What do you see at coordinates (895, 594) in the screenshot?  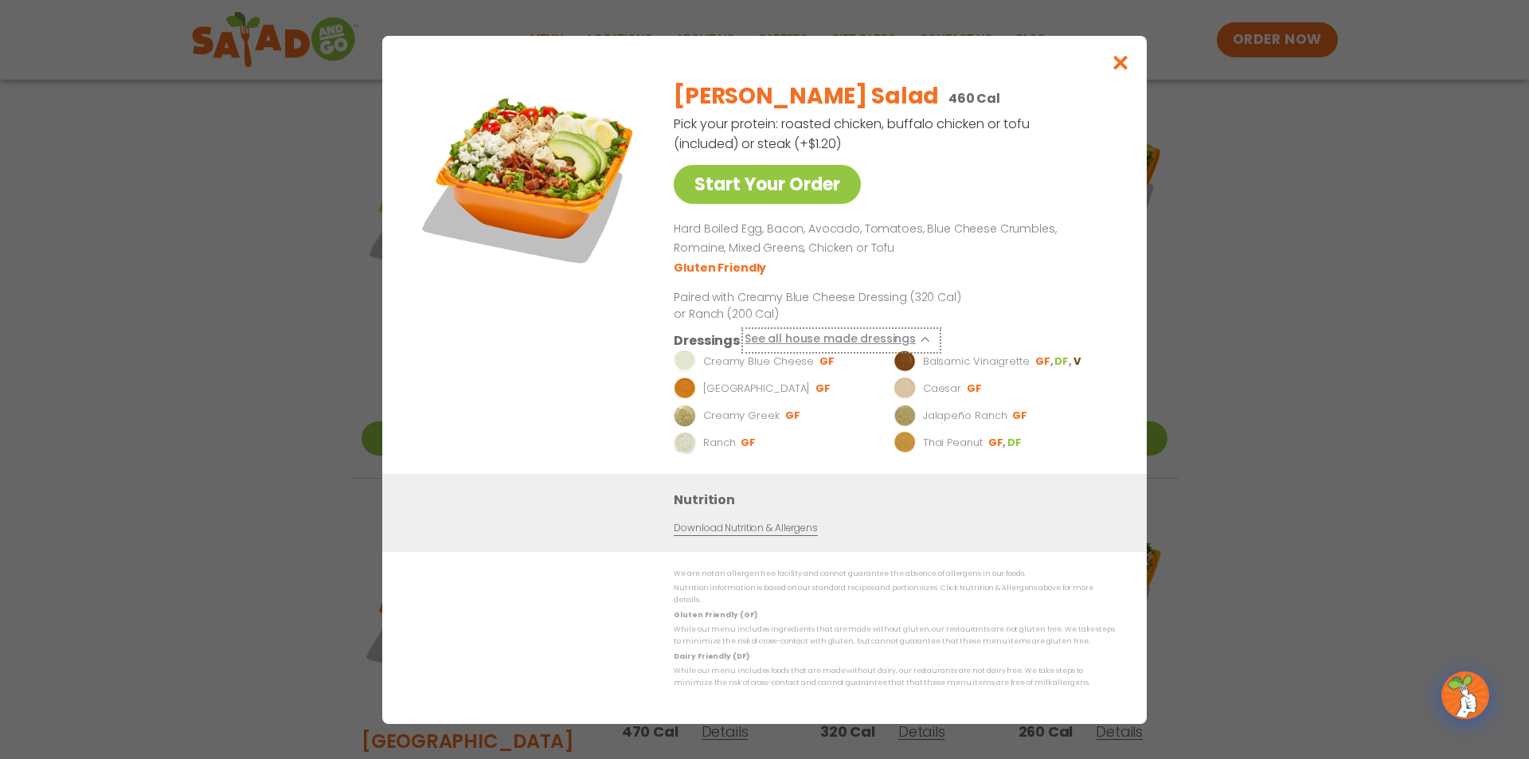 I see `p: Nutrition information is based on our standard recipes and portion sizes. Click Nutrition & Aller...` at bounding box center [895, 594].